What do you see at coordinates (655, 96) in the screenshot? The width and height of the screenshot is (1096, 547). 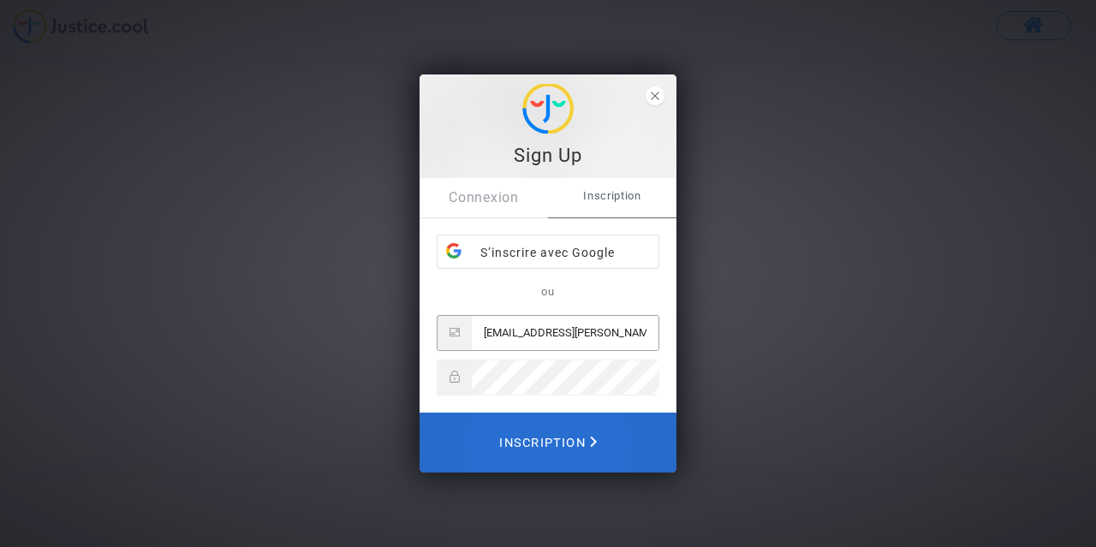 I see `span: close` at bounding box center [655, 96].